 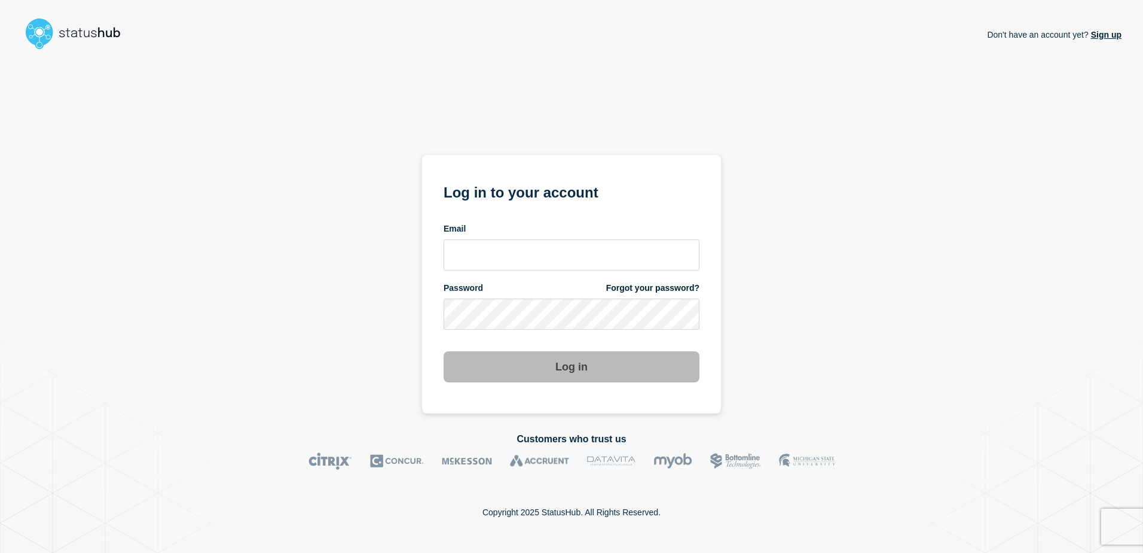 I want to click on a: Forgot your password?, so click(x=653, y=288).